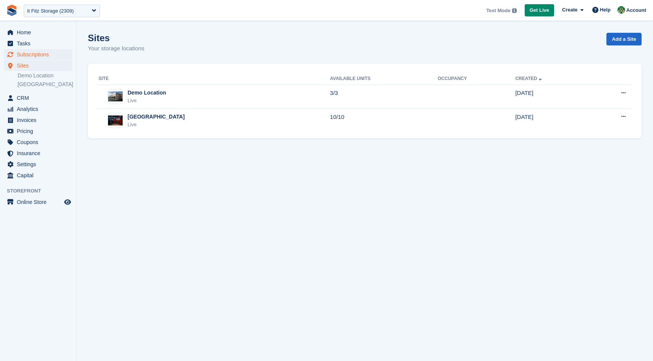 Image resolution: width=653 pixels, height=361 pixels. I want to click on a: Preview store, so click(68, 202).